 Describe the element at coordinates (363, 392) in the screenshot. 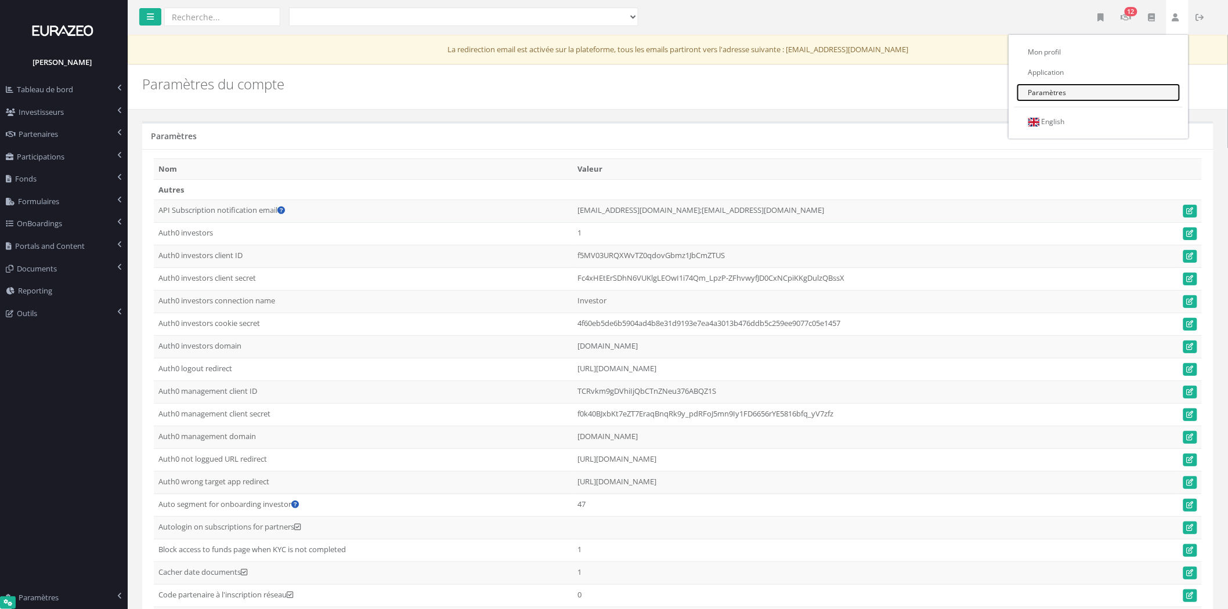

I see `td: Auth0 management client ID` at that location.